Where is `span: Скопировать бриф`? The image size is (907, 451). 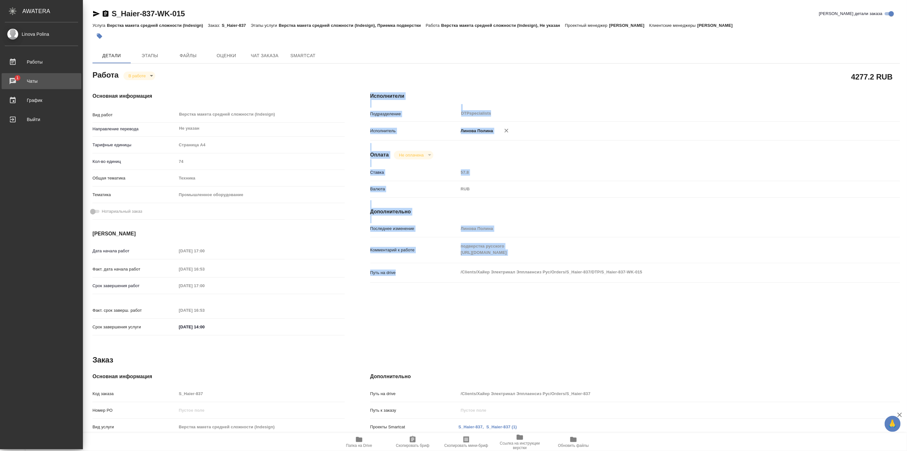 span: Скопировать бриф is located at coordinates (413, 445).